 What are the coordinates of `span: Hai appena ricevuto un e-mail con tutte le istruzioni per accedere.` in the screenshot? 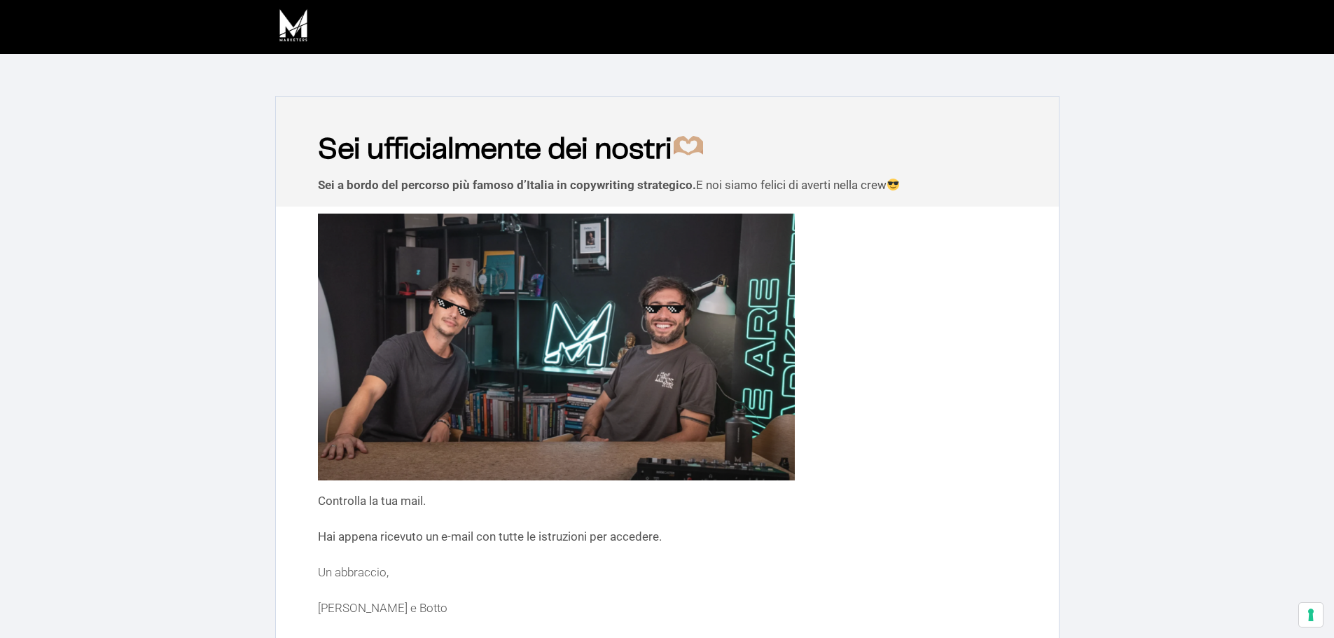 It's located at (489, 536).